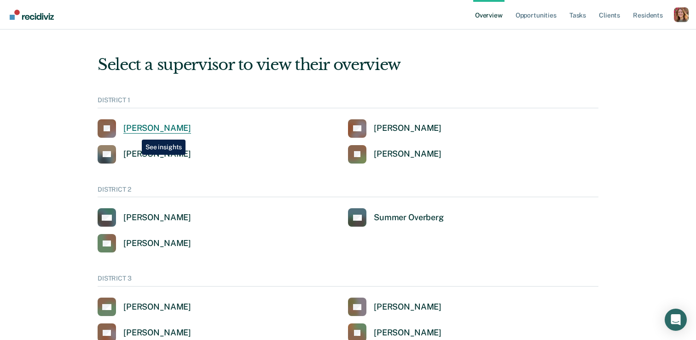 The width and height of the screenshot is (696, 340). What do you see at coordinates (32, 15) in the screenshot?
I see `img: Recidiviz` at bounding box center [32, 15].